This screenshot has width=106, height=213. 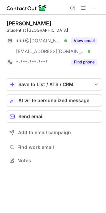 What do you see at coordinates (55, 85) in the screenshot?
I see `div: Save to List / ATS / CRM` at bounding box center [55, 85].